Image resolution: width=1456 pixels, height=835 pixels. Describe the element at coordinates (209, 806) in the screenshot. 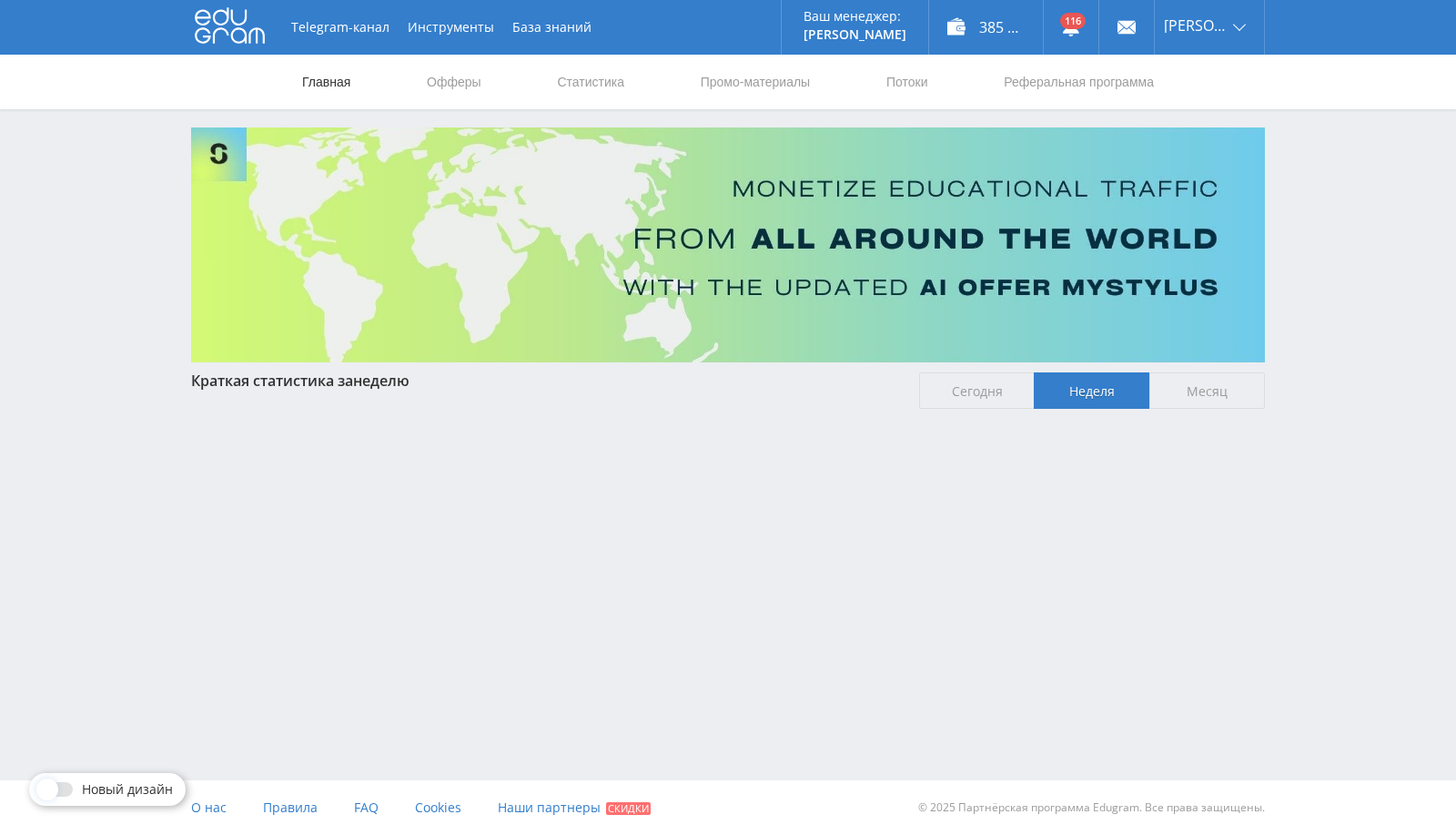

I see `span: О нас` at that location.